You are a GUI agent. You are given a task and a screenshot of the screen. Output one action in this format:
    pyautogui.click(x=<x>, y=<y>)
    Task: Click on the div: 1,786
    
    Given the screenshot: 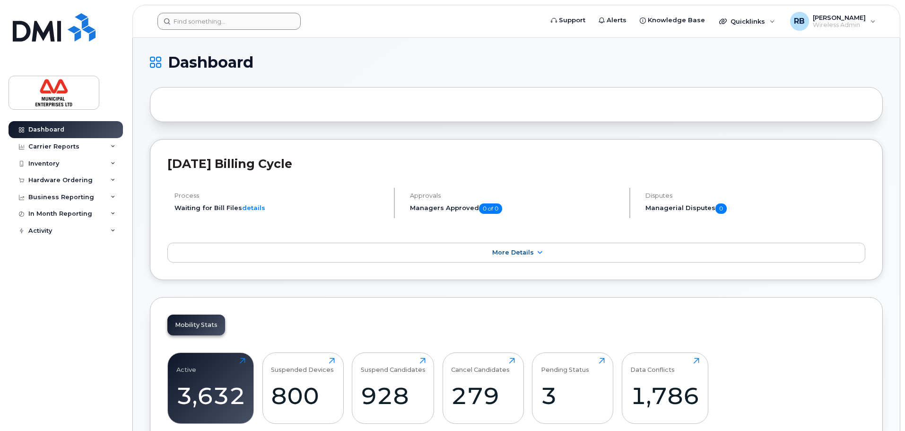 What is the action you would take?
    pyautogui.click(x=665, y=395)
    